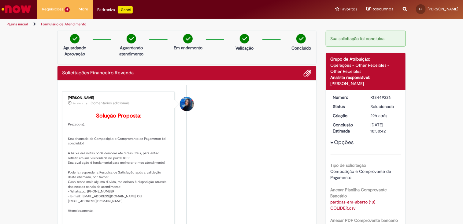 The image size is (463, 224). What do you see at coordinates (84, 9) in the screenshot?
I see `span: More` at bounding box center [84, 9].